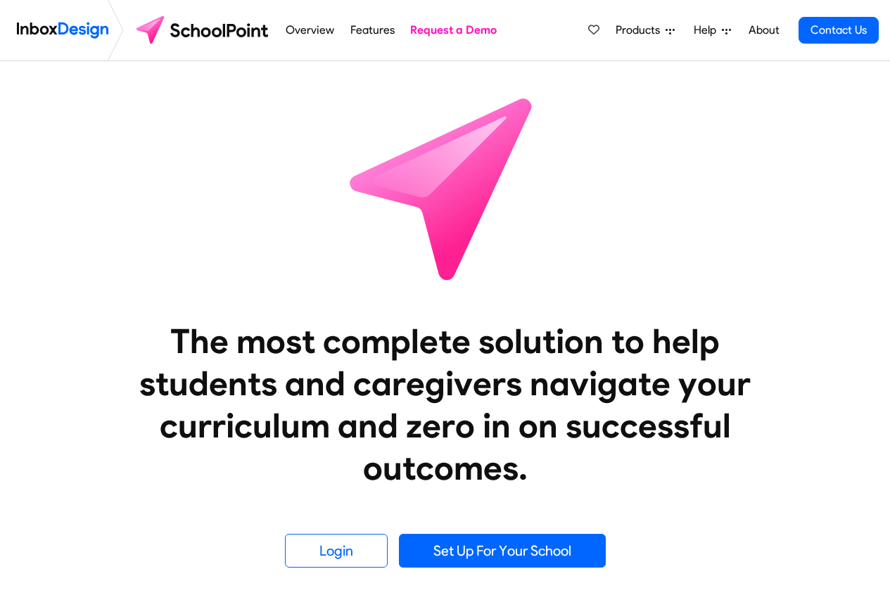 Image resolution: width=890 pixels, height=614 pixels. Describe the element at coordinates (310, 30) in the screenshot. I see `a: Overview` at that location.